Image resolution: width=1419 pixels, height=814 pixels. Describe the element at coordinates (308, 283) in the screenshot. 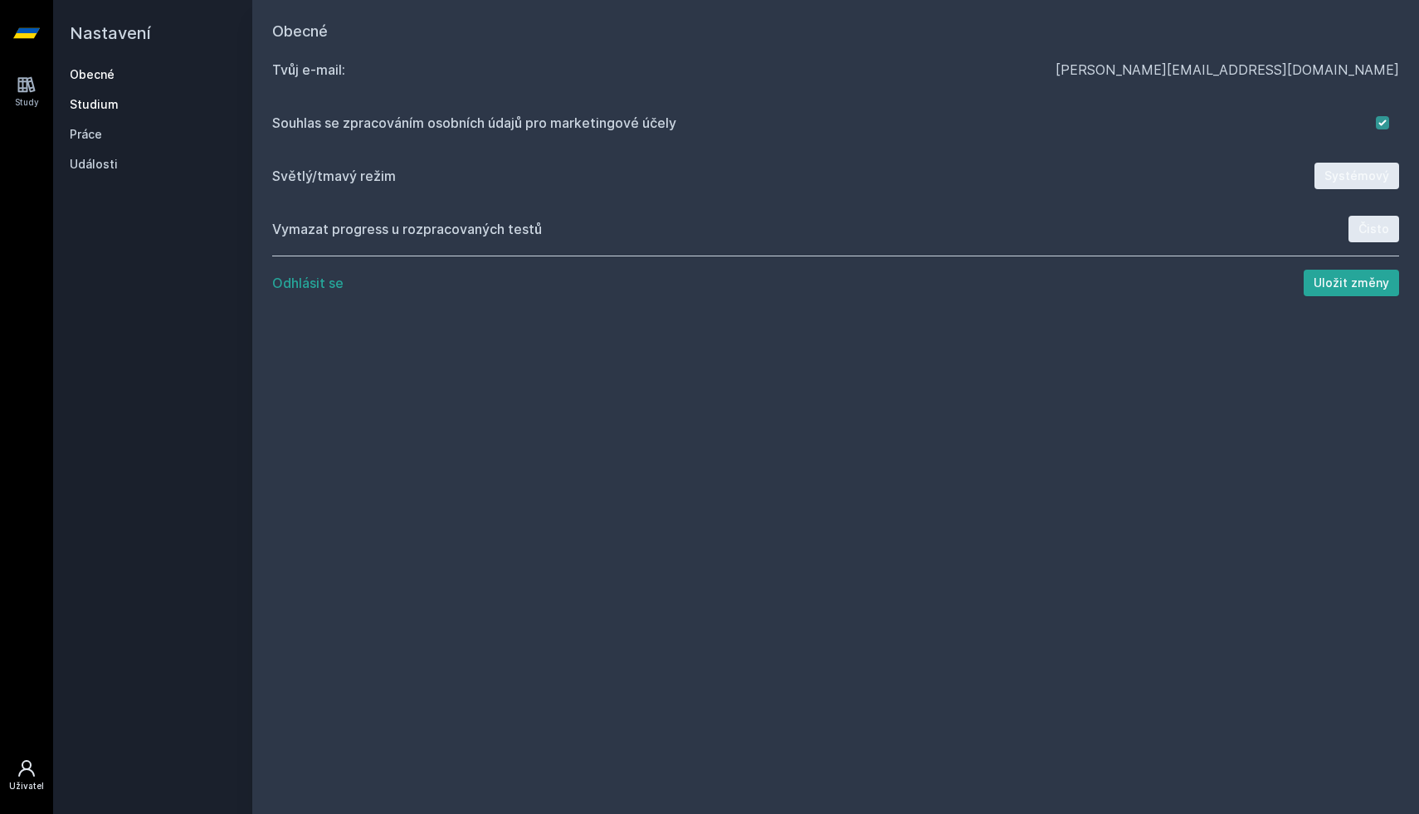

I see `button: Odhlásit se` at that location.